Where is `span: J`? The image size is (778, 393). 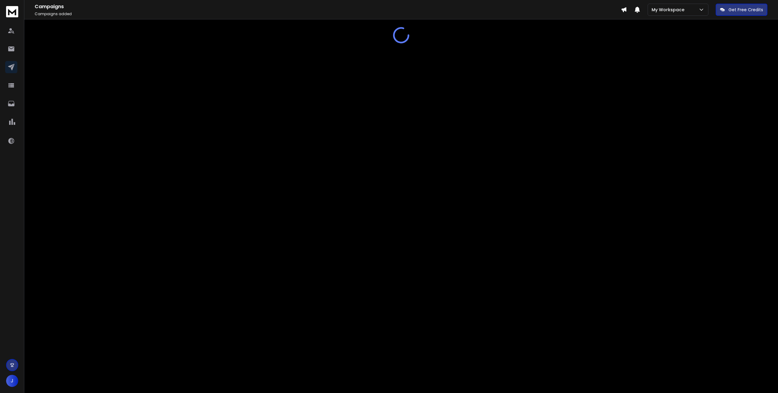 span: J is located at coordinates (12, 381).